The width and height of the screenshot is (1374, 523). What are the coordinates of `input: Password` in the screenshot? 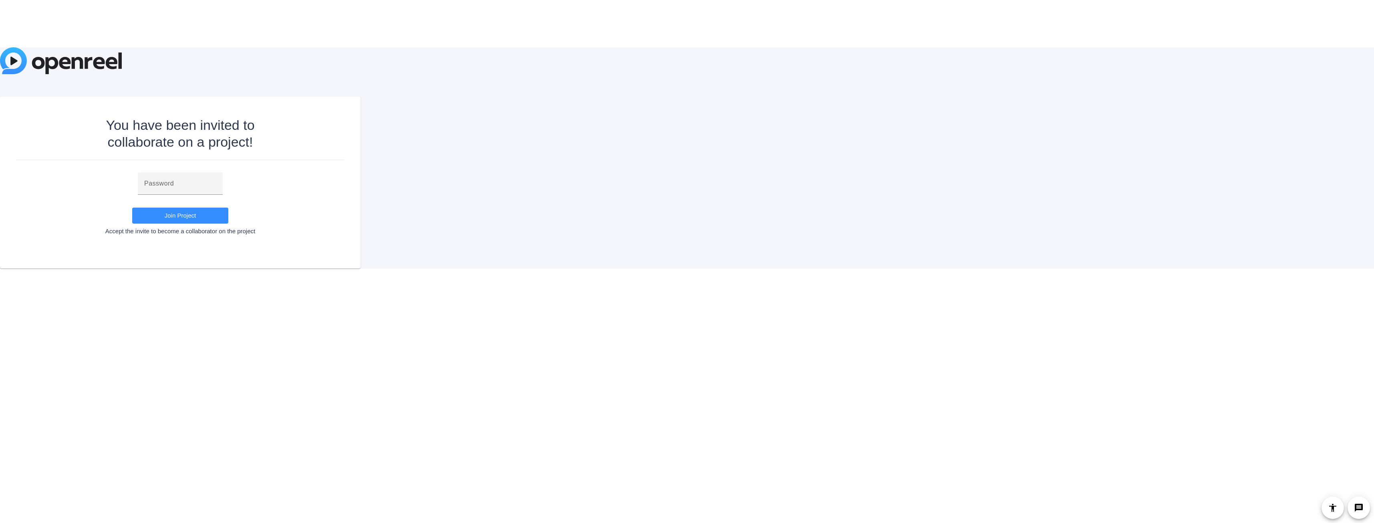 It's located at (180, 184).